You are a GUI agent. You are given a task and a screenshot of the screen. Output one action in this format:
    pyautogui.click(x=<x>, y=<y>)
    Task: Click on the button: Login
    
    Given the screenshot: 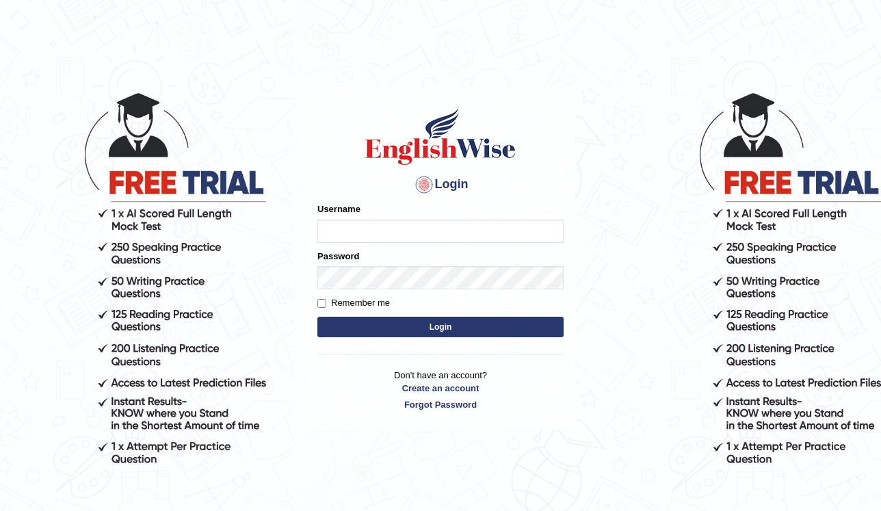 What is the action you would take?
    pyautogui.click(x=441, y=327)
    